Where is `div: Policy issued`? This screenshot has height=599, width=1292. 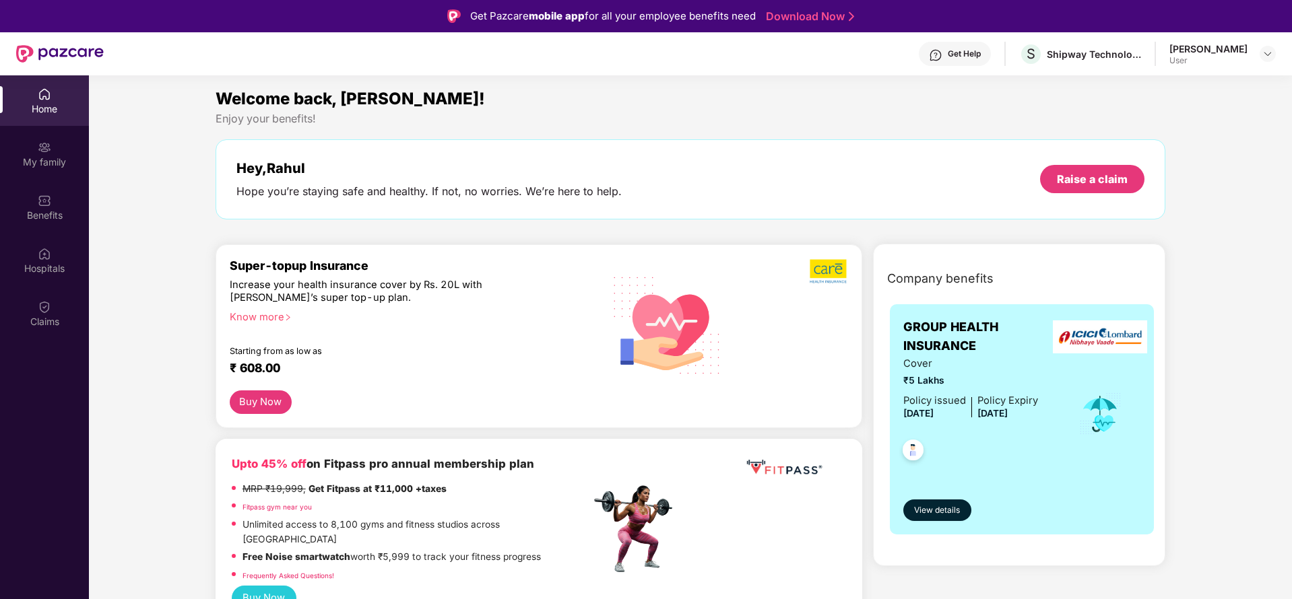
div: Policy issued is located at coordinates (934, 401).